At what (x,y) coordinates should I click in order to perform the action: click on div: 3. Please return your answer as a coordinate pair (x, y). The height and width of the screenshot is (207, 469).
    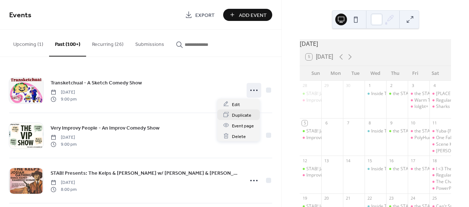
    Looking at the image, I should click on (413, 85).